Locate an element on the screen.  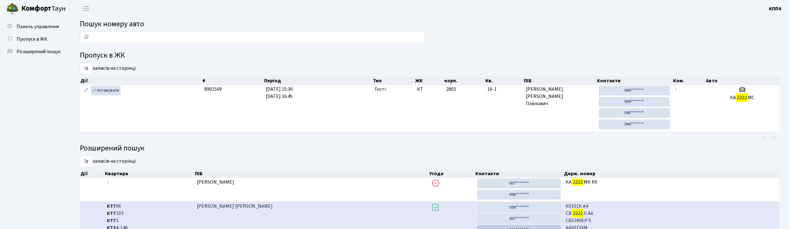
span: КА МК RX is located at coordinates (671, 182).